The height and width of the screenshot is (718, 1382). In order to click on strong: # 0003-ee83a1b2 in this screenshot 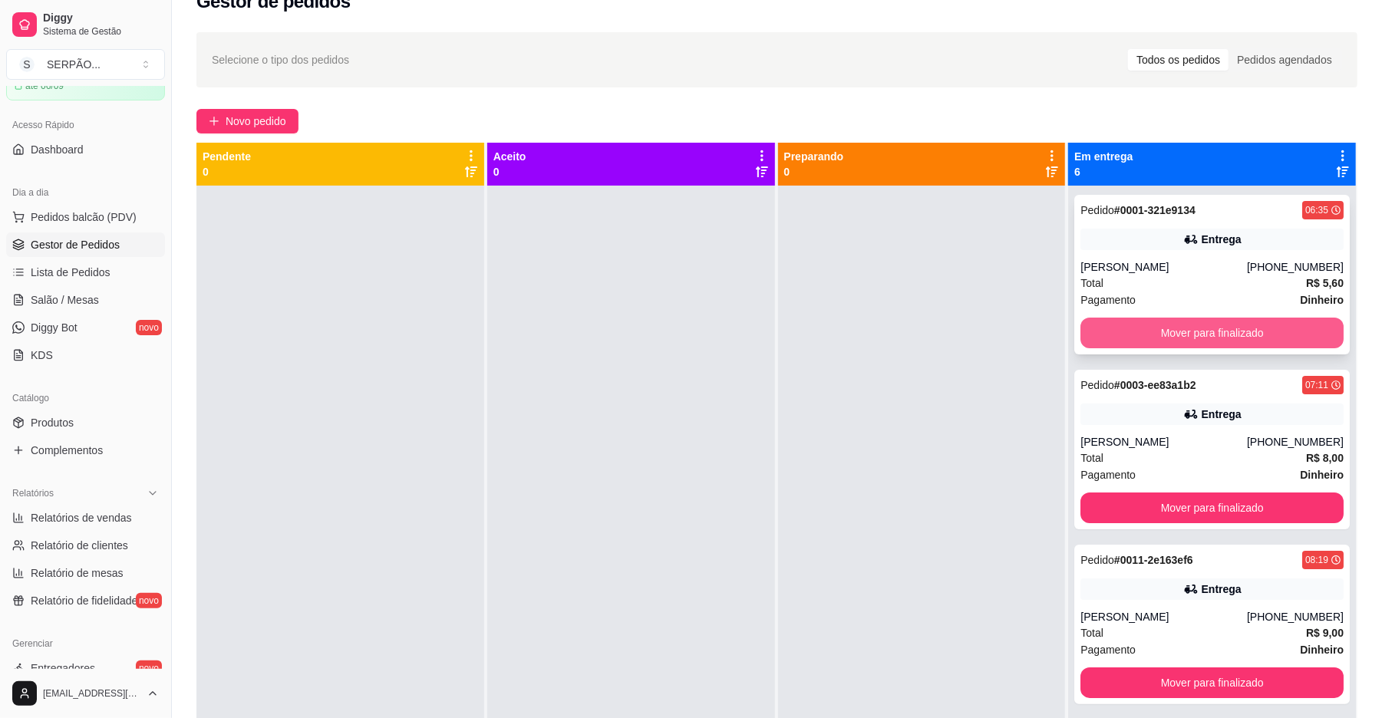, I will do `click(1154, 385)`.